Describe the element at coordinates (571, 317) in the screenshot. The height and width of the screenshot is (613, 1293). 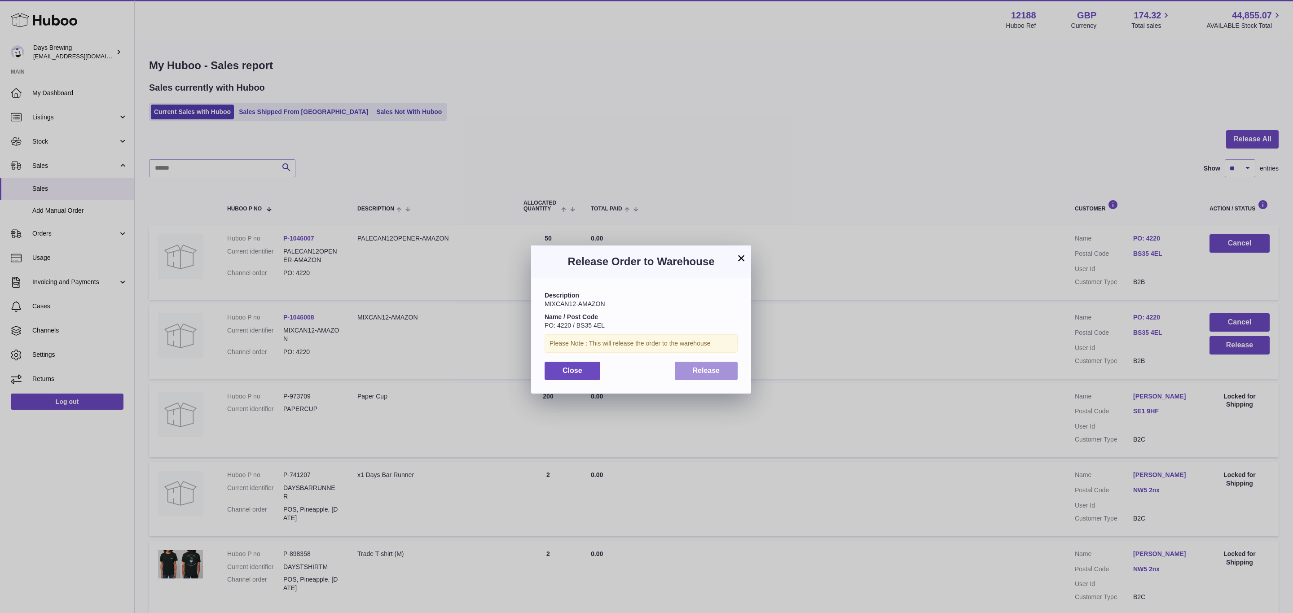
I see `strong: Name / Post Code` at that location.